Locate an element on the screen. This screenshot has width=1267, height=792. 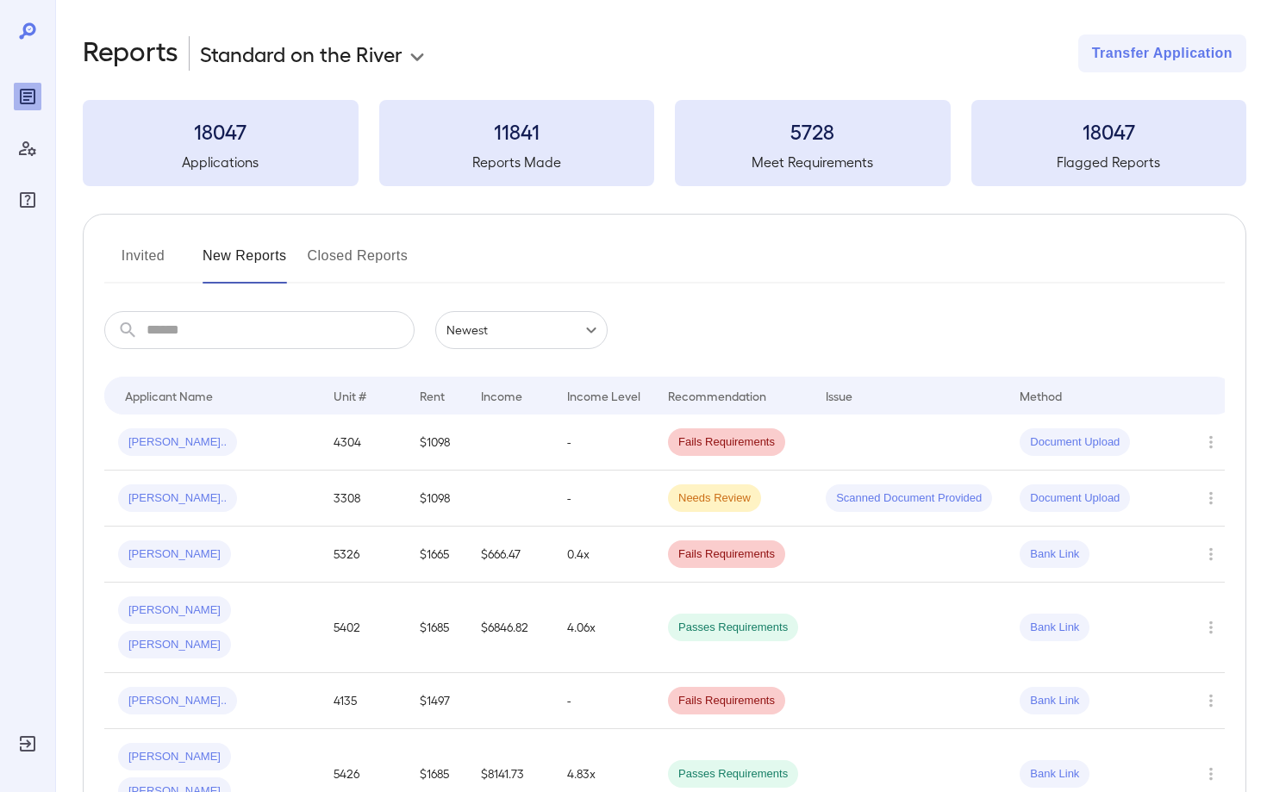
p: Standard on the River is located at coordinates (301, 53).